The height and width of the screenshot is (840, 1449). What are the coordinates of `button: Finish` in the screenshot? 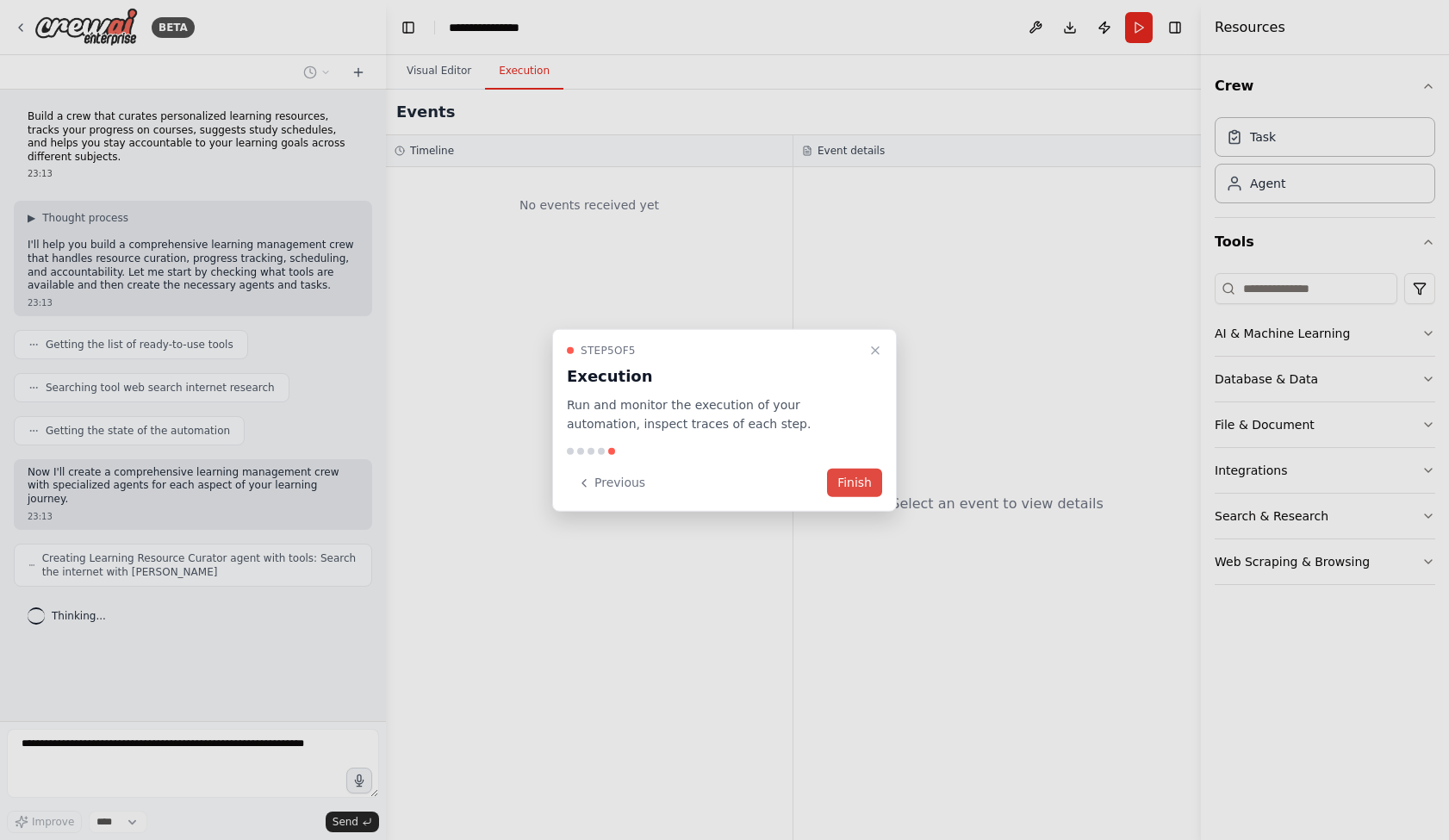 It's located at (855, 482).